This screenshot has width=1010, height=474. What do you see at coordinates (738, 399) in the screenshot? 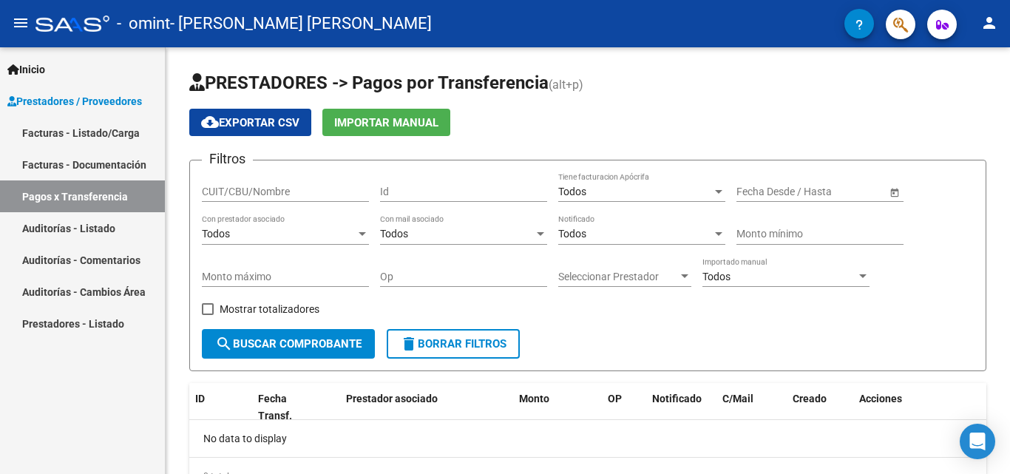
I see `span: C/Mail` at bounding box center [738, 399].